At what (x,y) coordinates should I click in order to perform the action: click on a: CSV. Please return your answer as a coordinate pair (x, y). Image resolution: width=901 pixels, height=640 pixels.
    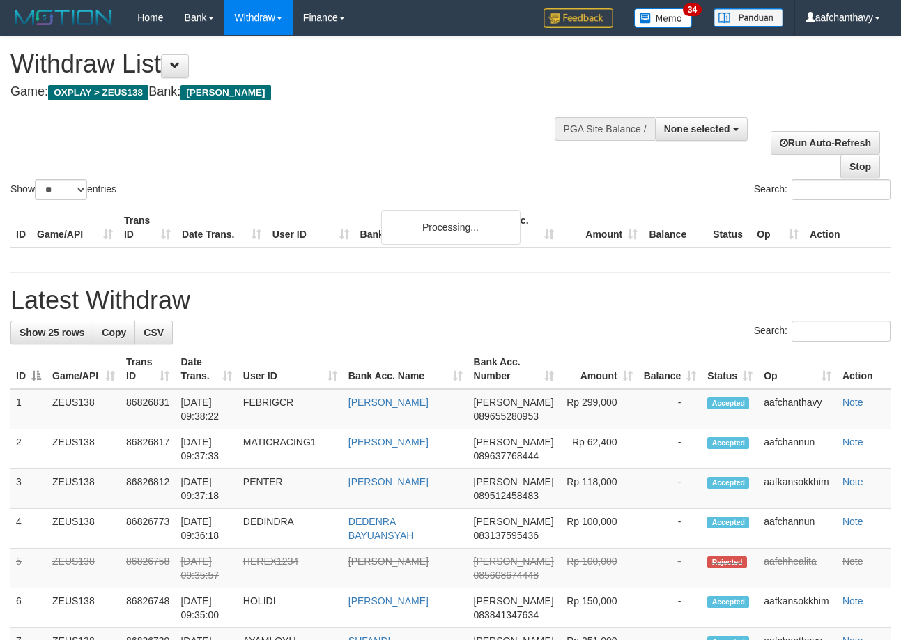
    Looking at the image, I should click on (153, 333).